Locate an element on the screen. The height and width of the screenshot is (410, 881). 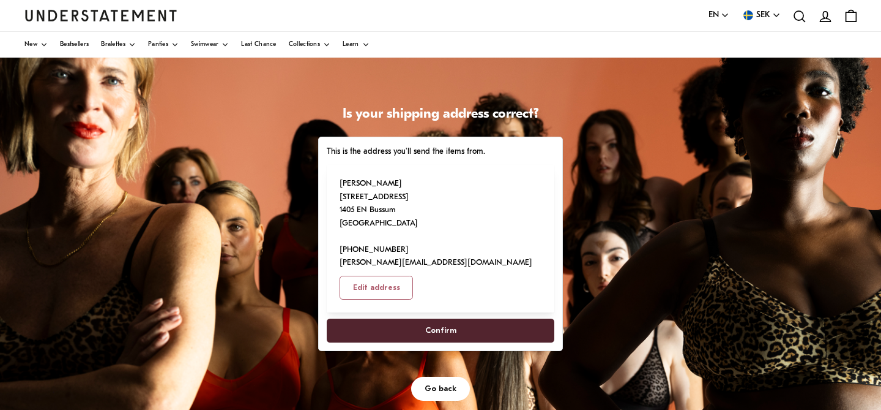
span: Edit address is located at coordinates (376, 287).